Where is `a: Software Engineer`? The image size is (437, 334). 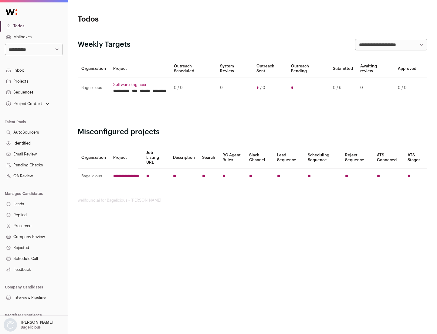 a: Software Engineer is located at coordinates (140, 85).